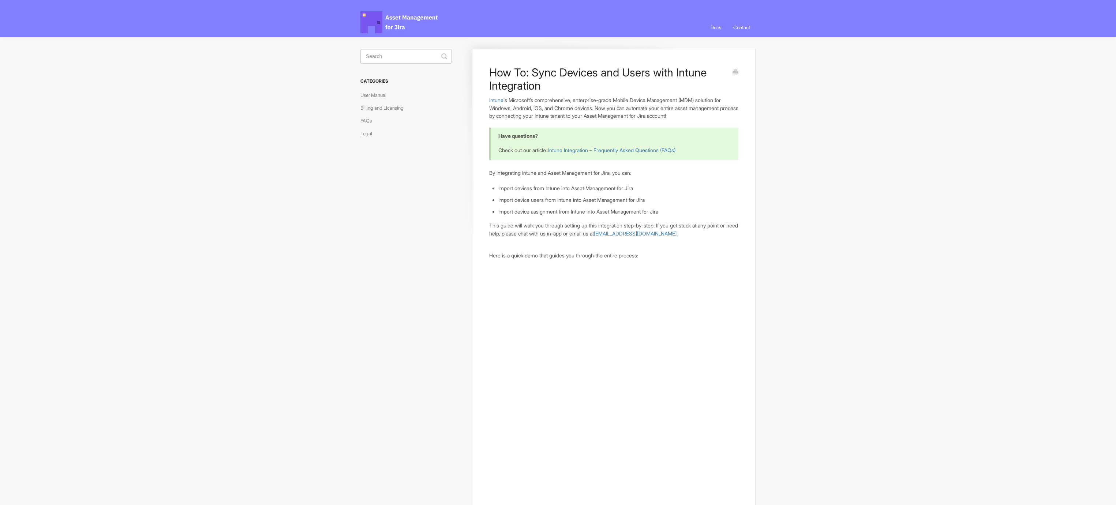 The width and height of the screenshot is (1116, 505). What do you see at coordinates (384, 108) in the screenshot?
I see `a: Billing and Licensing` at bounding box center [384, 108].